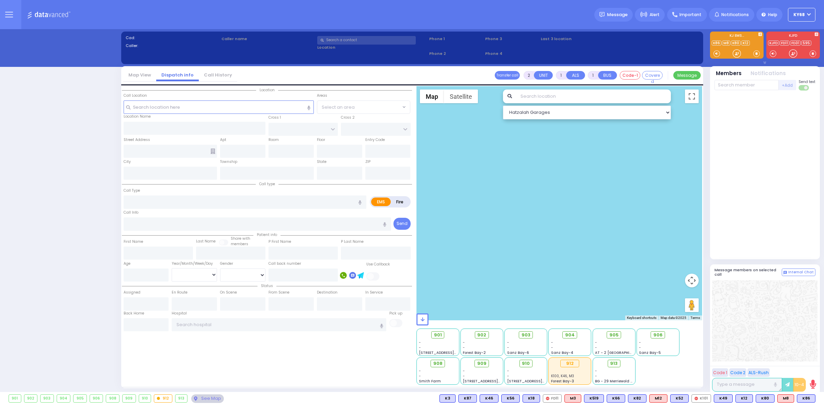 Image resolution: width=824 pixels, height=405 pixels. Describe the element at coordinates (562, 376) in the screenshot. I see `span: K100, K46, M3` at that location.